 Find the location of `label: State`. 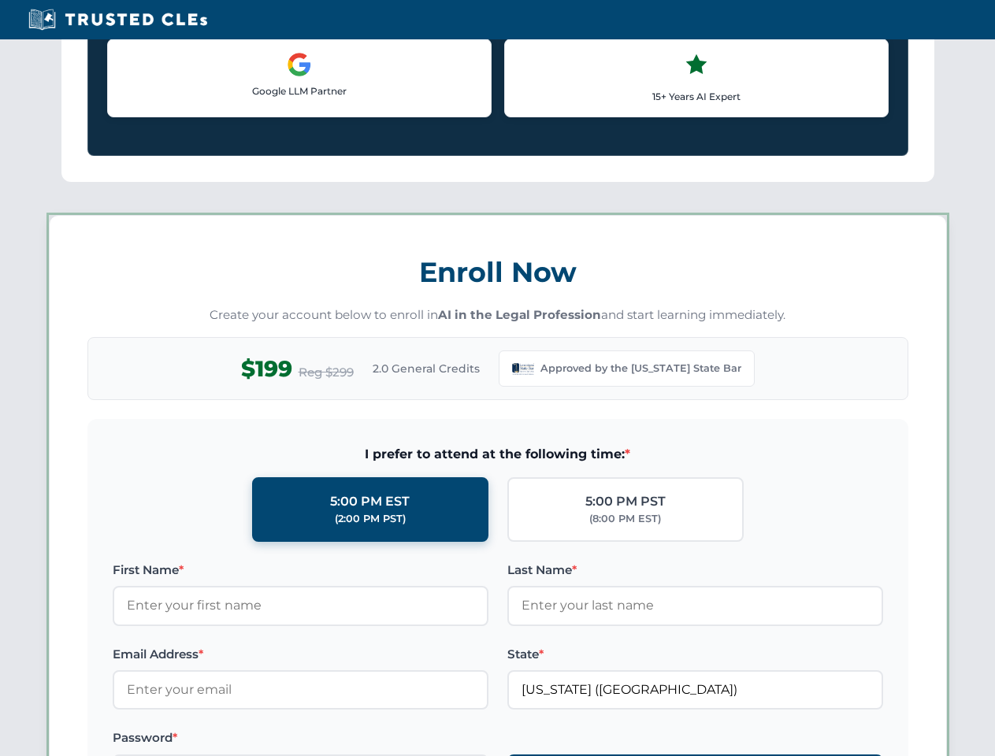

label: State is located at coordinates (695, 655).